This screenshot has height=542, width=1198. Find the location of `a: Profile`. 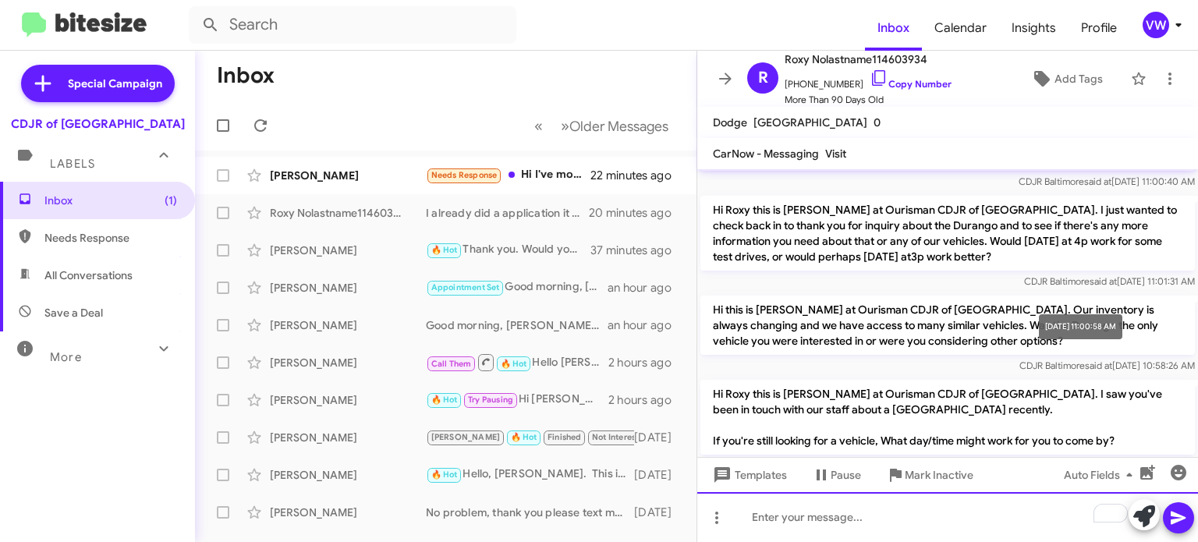

a: Profile is located at coordinates (1099, 28).